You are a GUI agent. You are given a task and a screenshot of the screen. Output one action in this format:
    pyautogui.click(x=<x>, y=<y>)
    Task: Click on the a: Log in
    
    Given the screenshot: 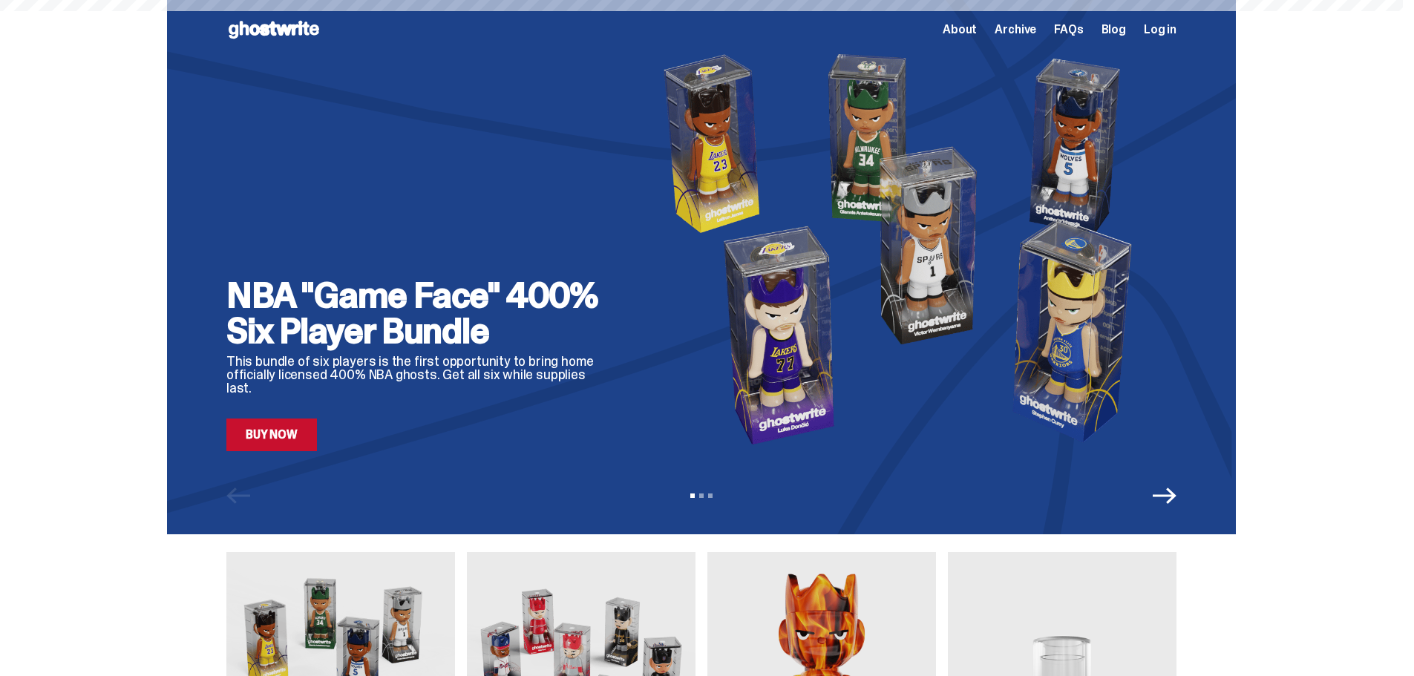 What is the action you would take?
    pyautogui.click(x=1160, y=30)
    